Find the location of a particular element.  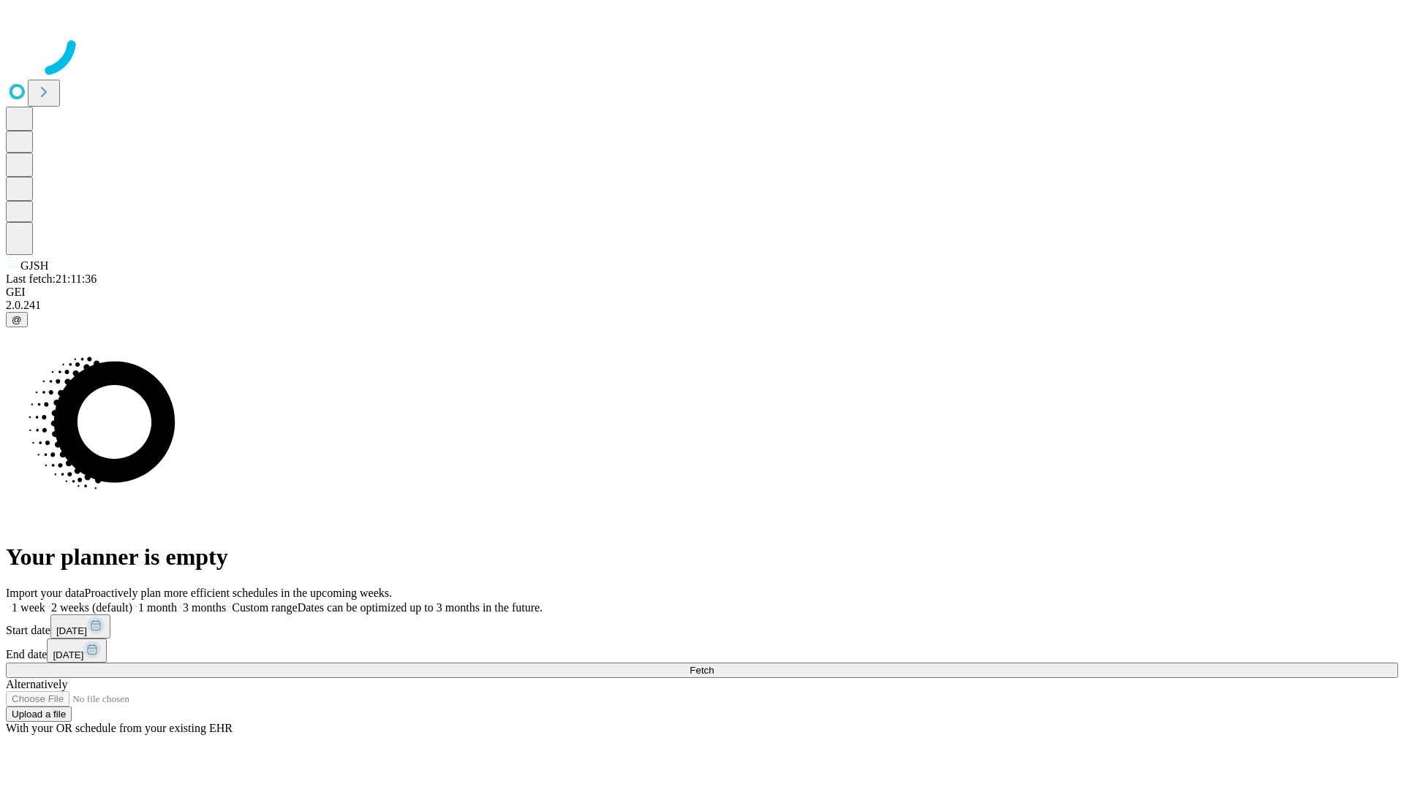

button: Fetch is located at coordinates (702, 670).